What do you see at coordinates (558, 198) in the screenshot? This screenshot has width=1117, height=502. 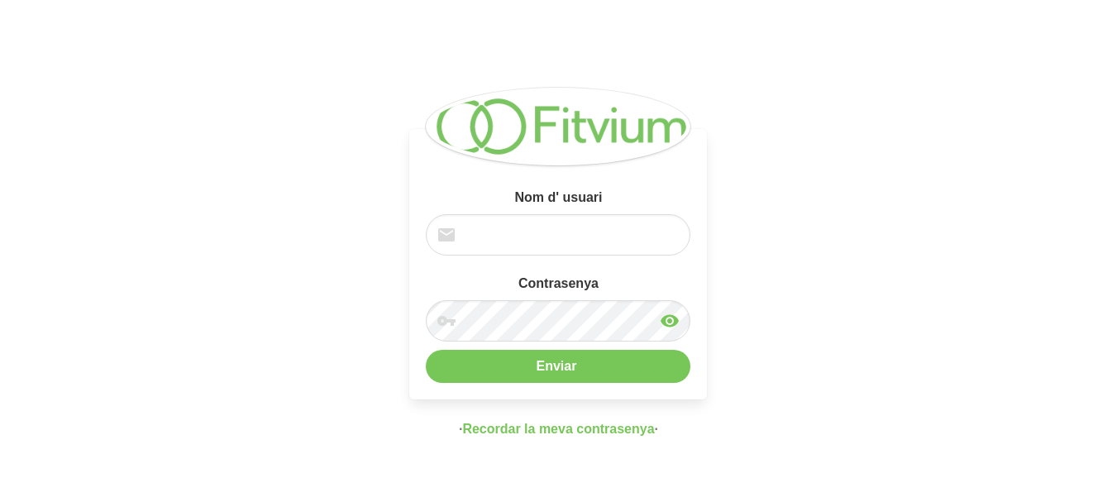 I see `label: Nom d' usuari` at bounding box center [558, 198].